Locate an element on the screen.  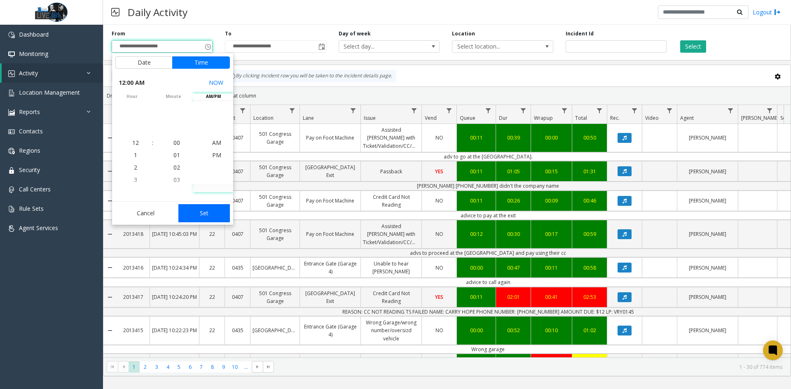
div: 00:50 is located at coordinates (590, 138).